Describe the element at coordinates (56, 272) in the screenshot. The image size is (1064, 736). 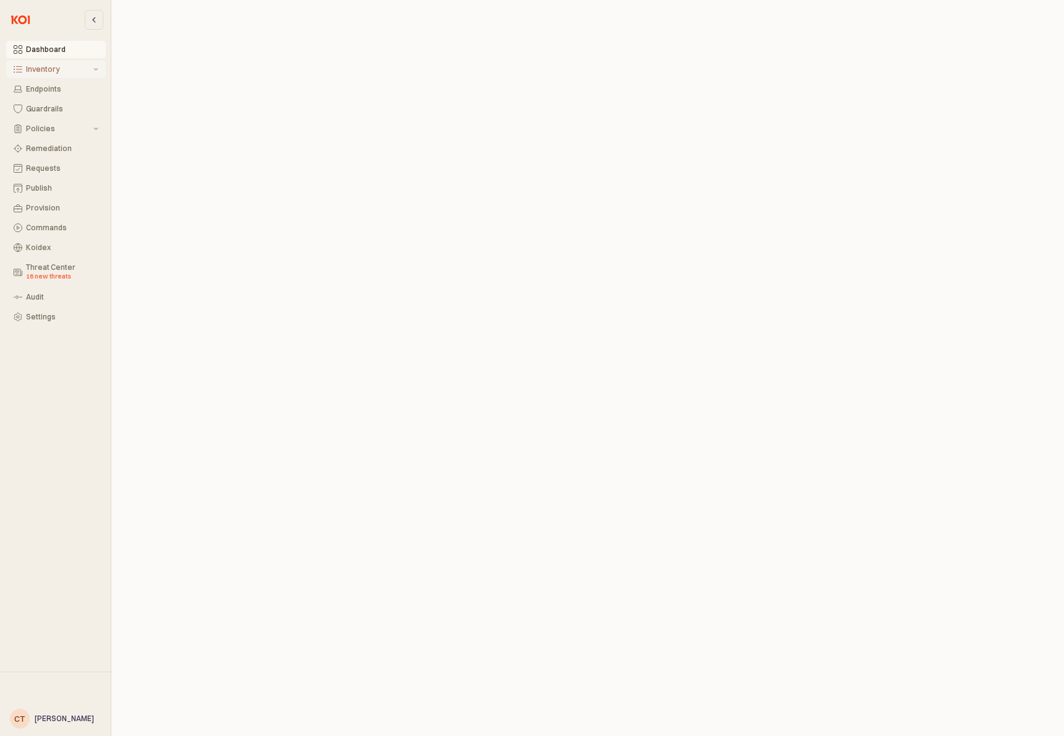
I see `button: Threat Center` at that location.